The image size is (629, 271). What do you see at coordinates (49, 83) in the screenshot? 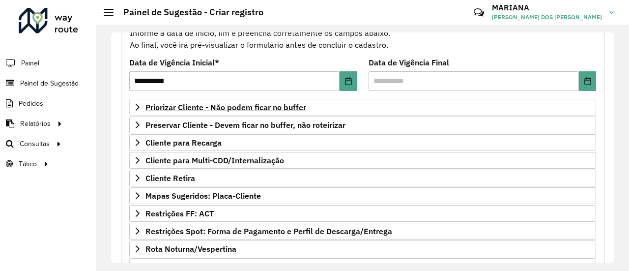
I see `span: Painel de Sugestão` at bounding box center [49, 83].